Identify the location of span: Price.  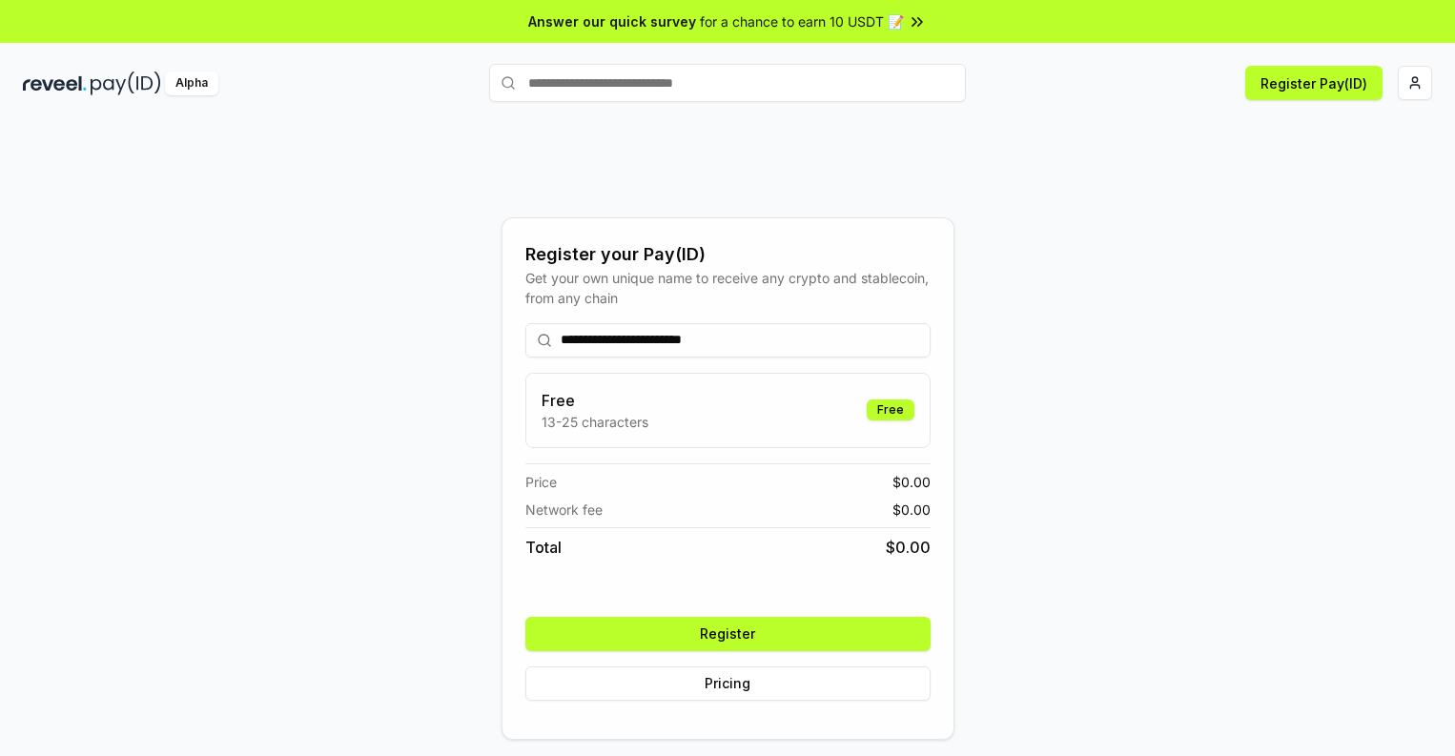
(541, 481).